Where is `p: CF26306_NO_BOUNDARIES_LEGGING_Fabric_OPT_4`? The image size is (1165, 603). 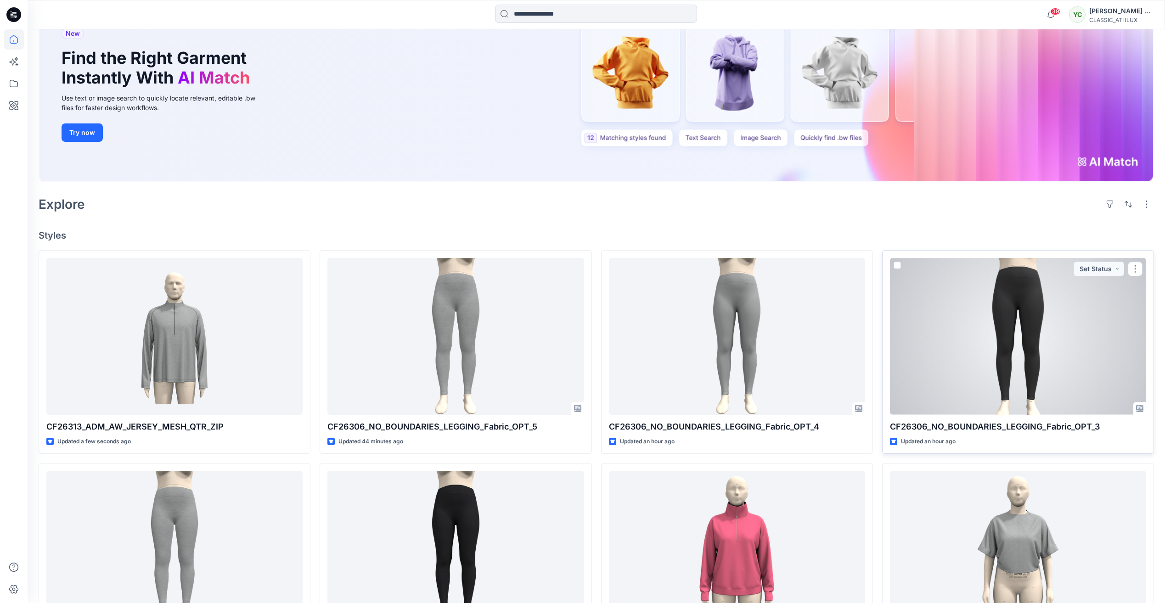 p: CF26306_NO_BOUNDARIES_LEGGING_Fabric_OPT_4 is located at coordinates (737, 427).